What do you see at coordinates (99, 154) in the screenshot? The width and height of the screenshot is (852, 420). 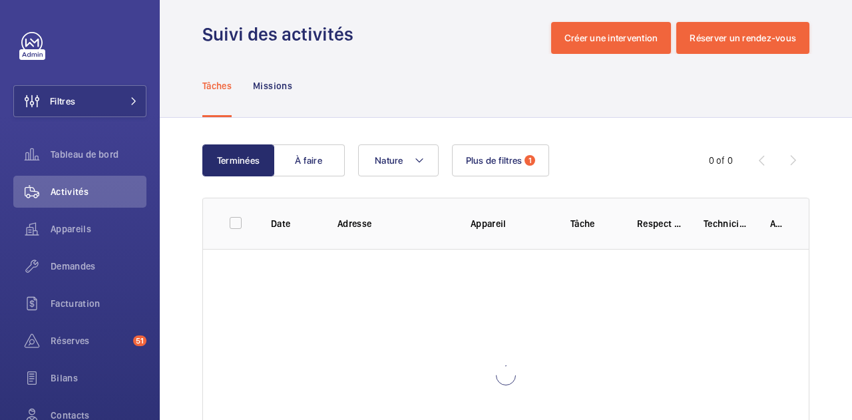 I see `span: Tableau de bord` at bounding box center [99, 154].